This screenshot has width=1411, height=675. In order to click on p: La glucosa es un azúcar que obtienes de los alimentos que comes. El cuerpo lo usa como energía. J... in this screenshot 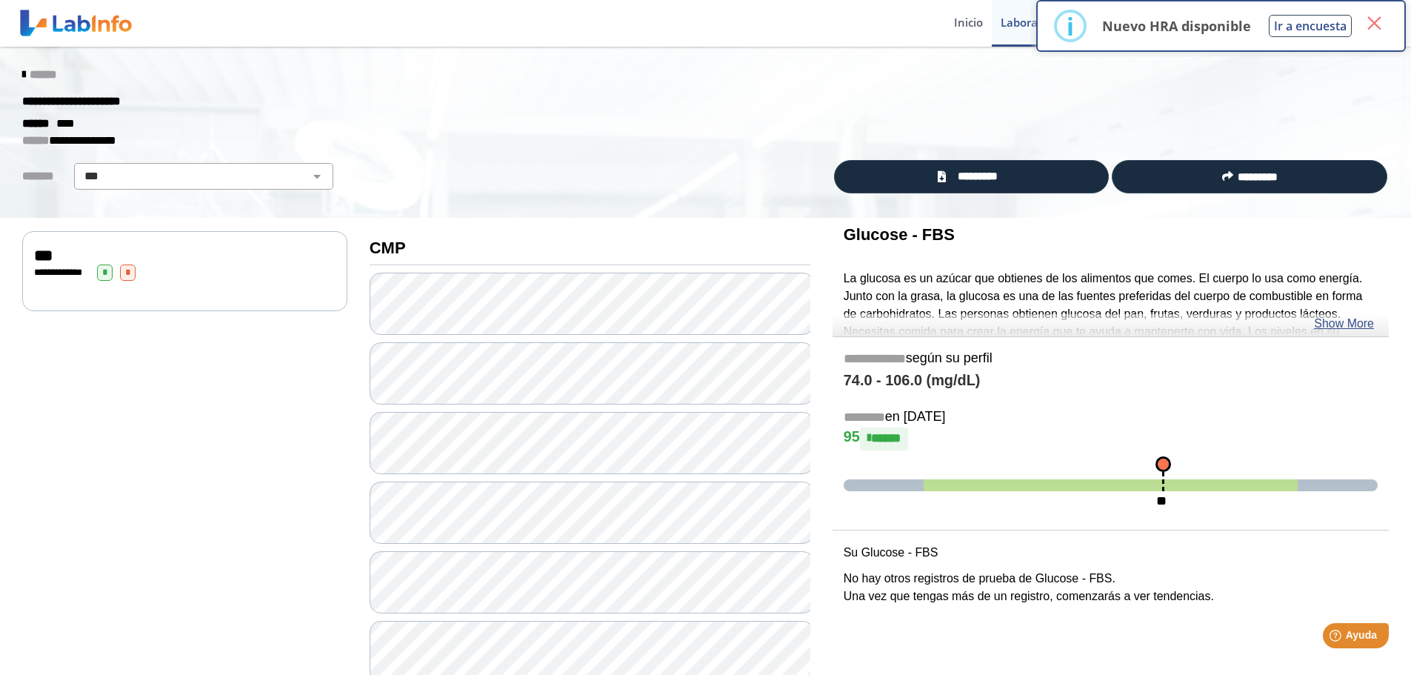, I will do `click(1110, 323)`.